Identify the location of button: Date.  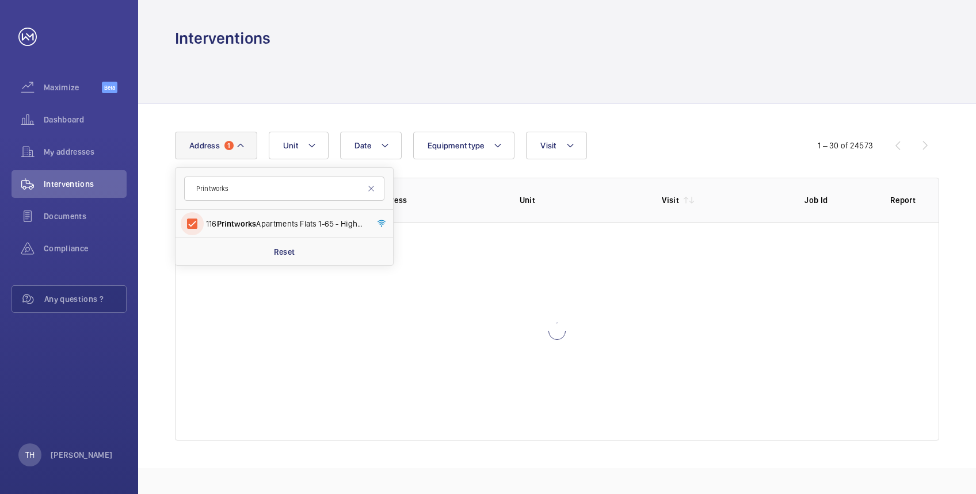
(371, 146).